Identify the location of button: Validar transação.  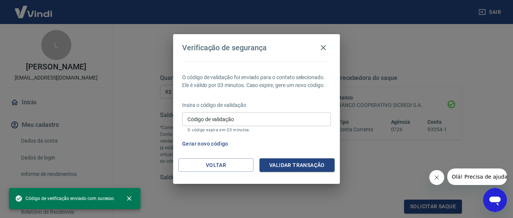
(297, 165).